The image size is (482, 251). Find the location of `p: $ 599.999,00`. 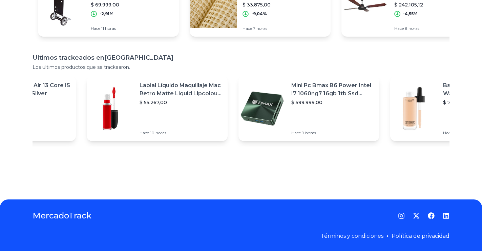

p: $ 599.999,00 is located at coordinates (333, 102).